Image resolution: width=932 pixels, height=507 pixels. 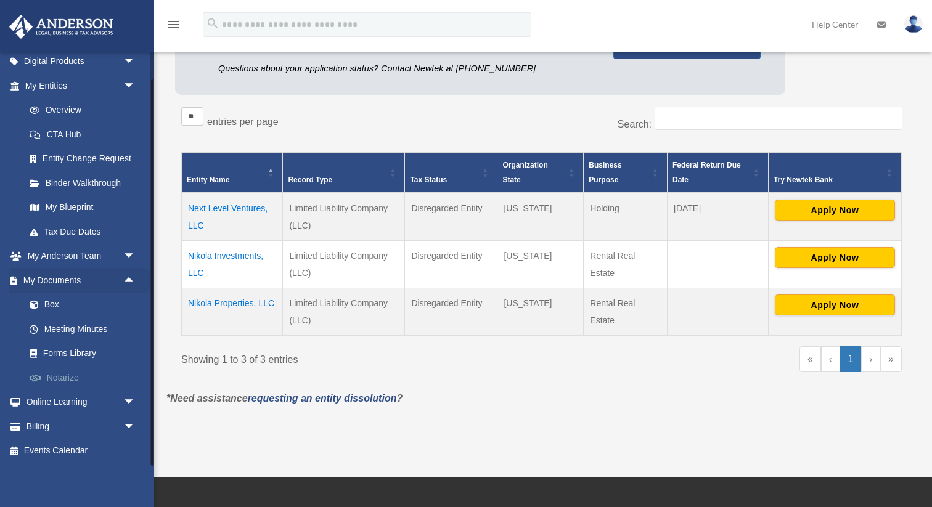 What do you see at coordinates (625, 173) in the screenshot?
I see `th: Business Purpose: Activate to sort` at bounding box center [625, 173].